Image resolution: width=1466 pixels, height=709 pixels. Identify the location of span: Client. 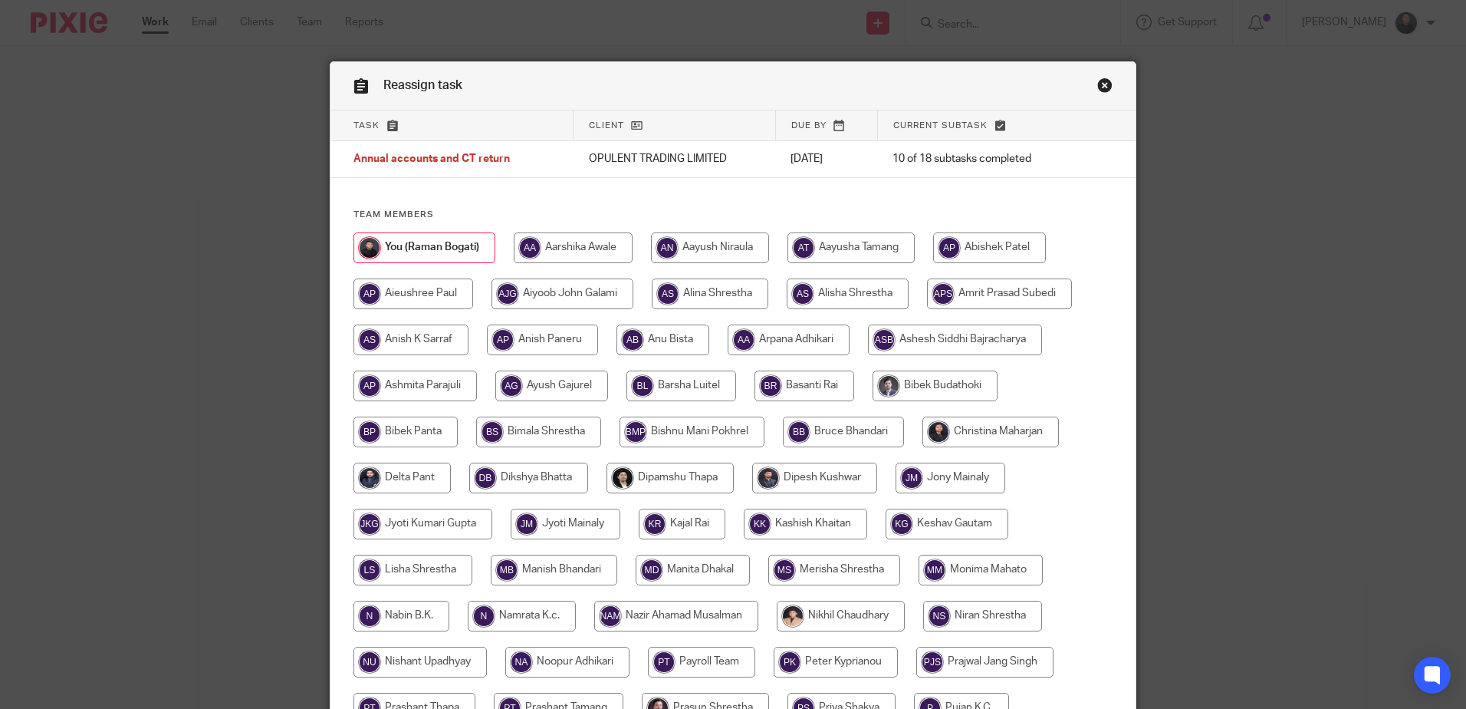
(607, 125).